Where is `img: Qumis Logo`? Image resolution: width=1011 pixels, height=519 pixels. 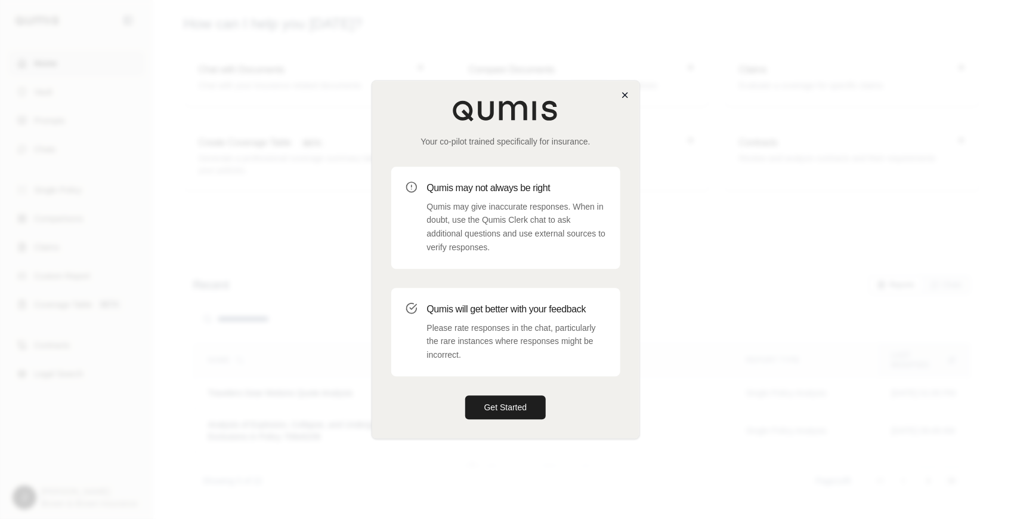
img: Qumis Logo is located at coordinates (506, 110).